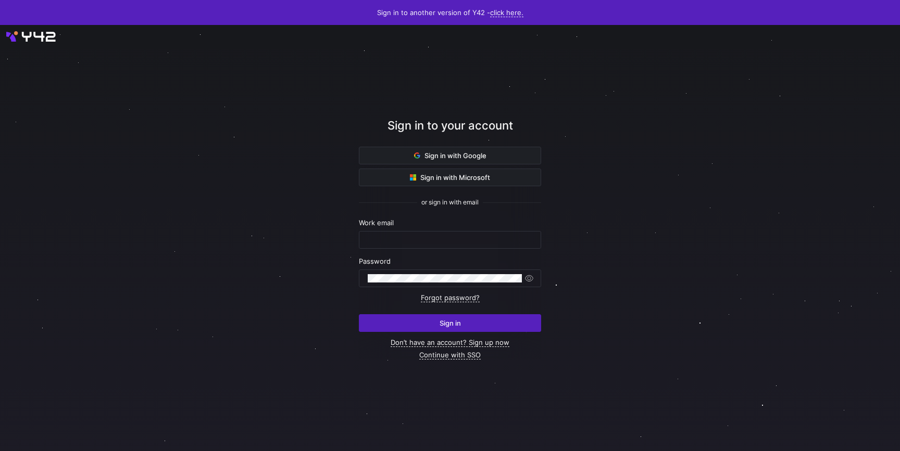 This screenshot has width=900, height=451. What do you see at coordinates (374, 261) in the screenshot?
I see `span: Password` at bounding box center [374, 261].